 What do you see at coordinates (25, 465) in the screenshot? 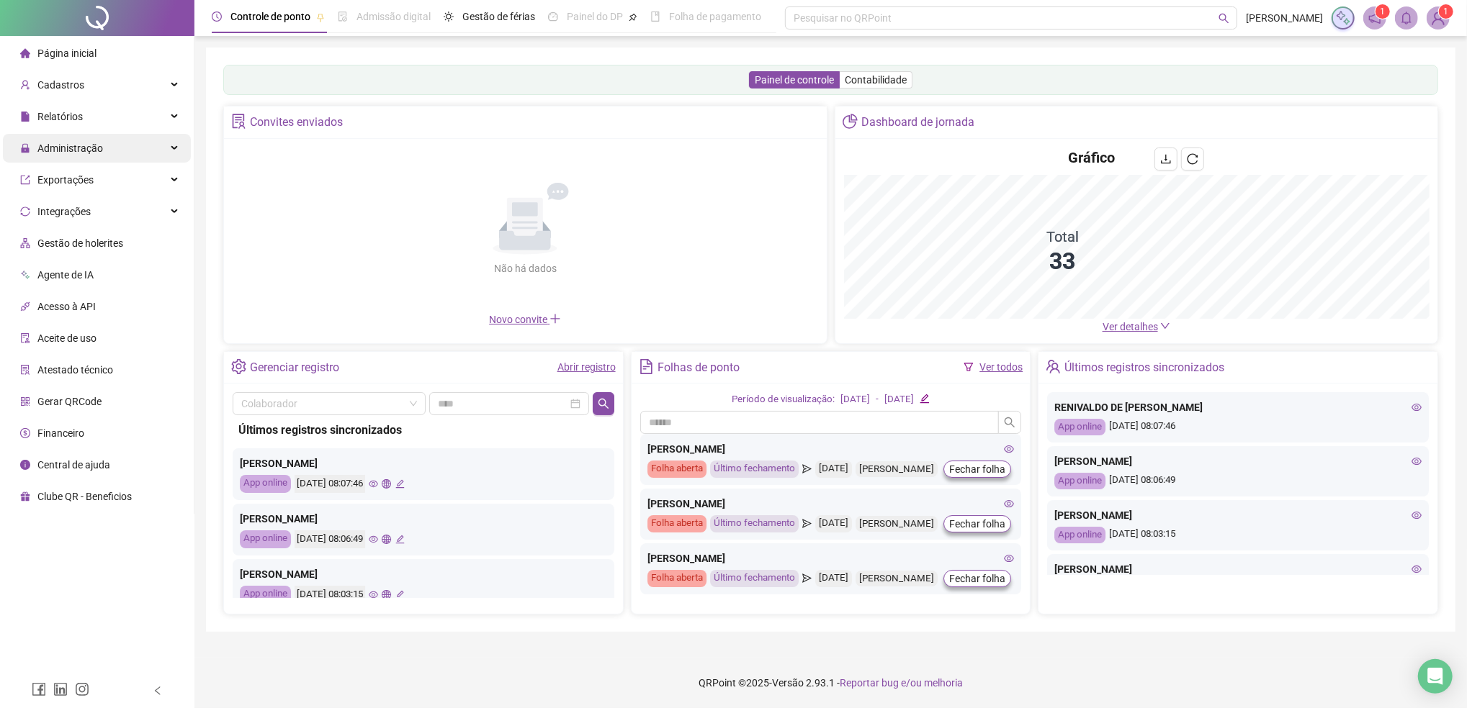
I see `span: info-circle` at bounding box center [25, 465].